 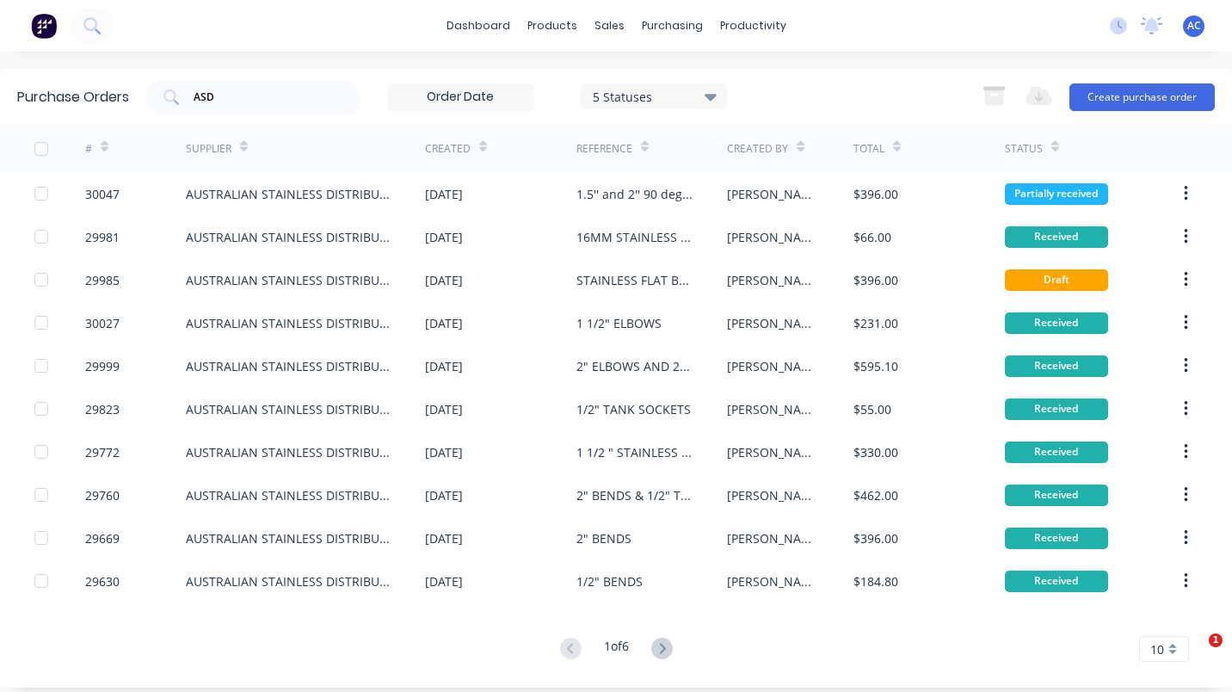 What do you see at coordinates (102, 280) in the screenshot?
I see `div: 29985` at bounding box center [102, 280].